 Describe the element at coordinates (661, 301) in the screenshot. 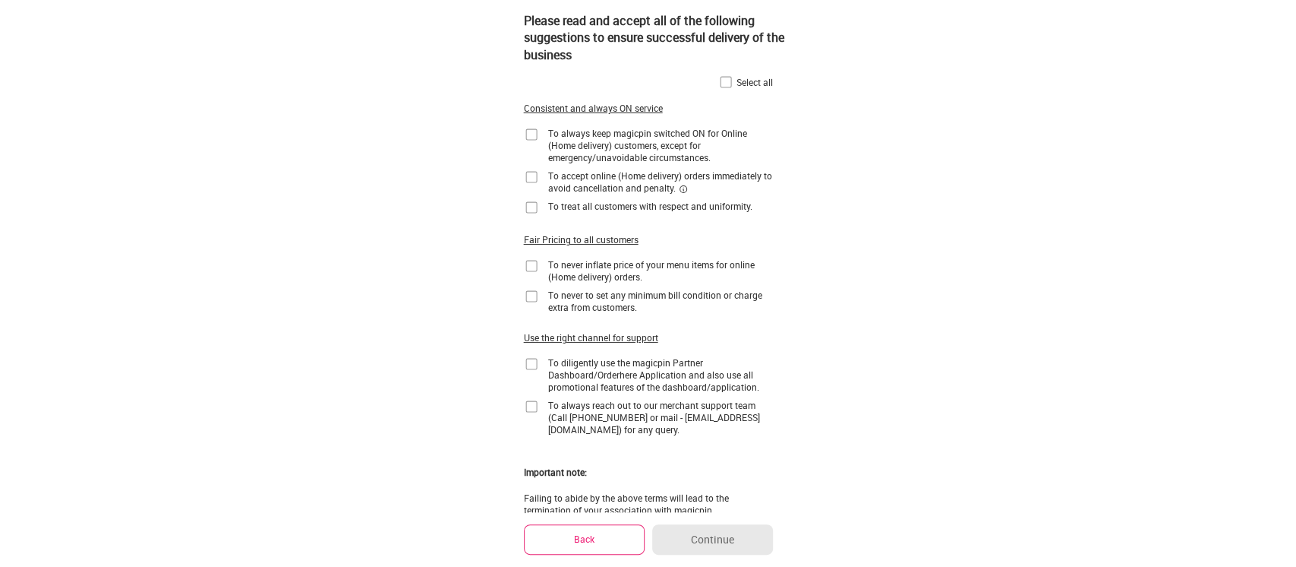

I see `div: To never to set any minimum bill condition or charge extra from customers.` at that location.